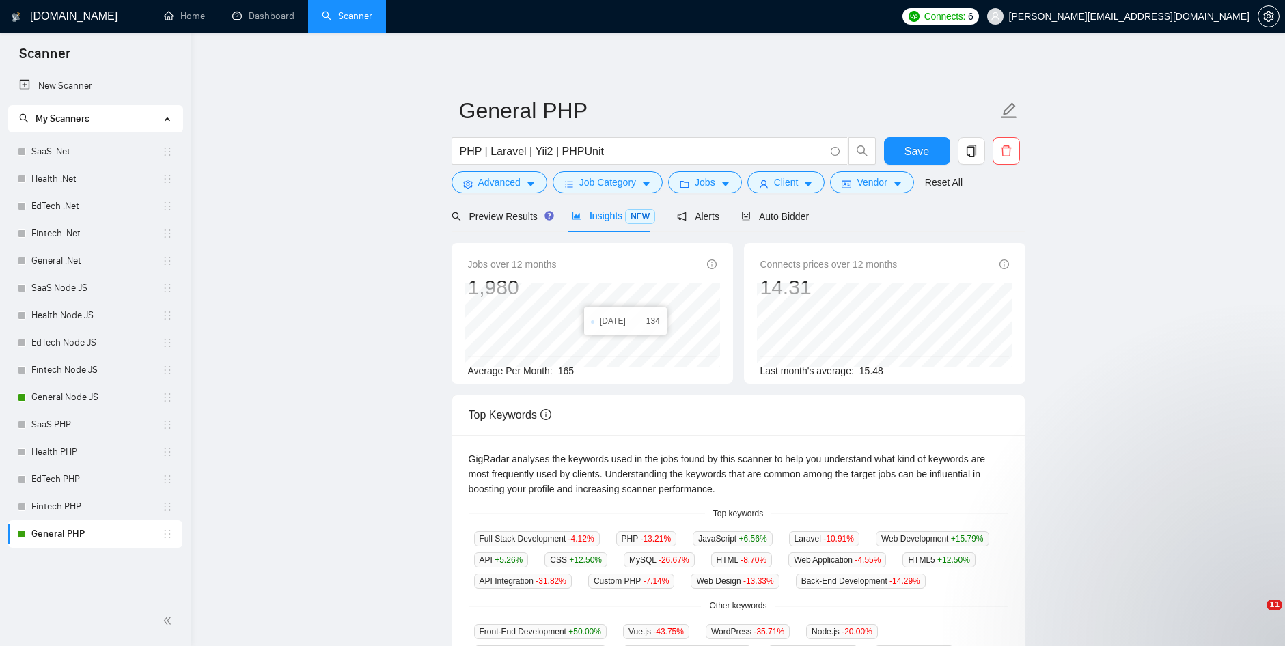 The height and width of the screenshot is (646, 1285). What do you see at coordinates (95, 152) in the screenshot?
I see `li: SaaS .Net` at bounding box center [95, 152].